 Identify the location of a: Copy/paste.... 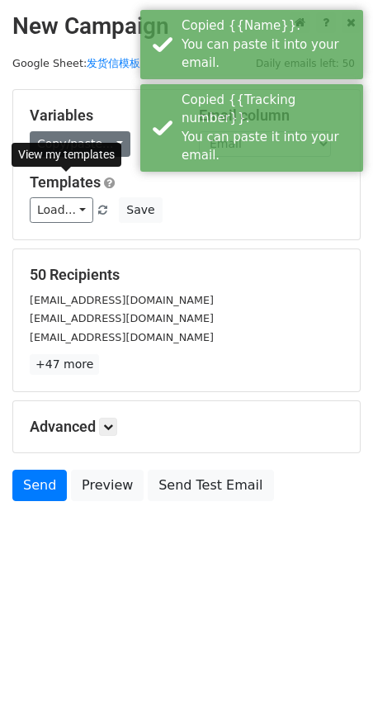
(80, 144).